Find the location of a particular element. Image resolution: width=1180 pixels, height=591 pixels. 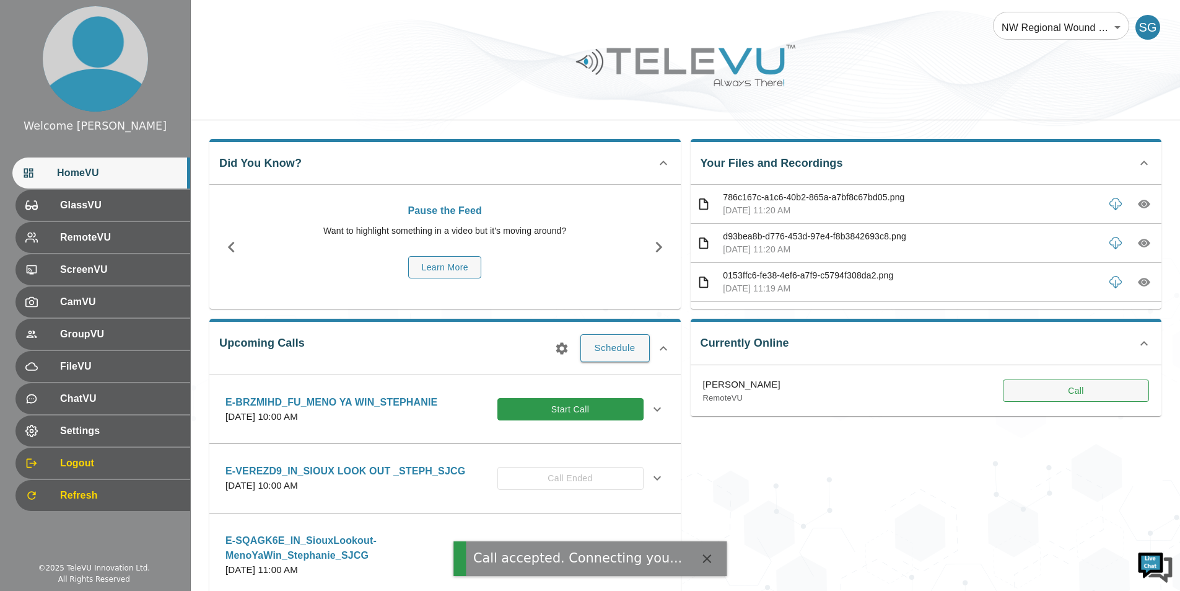

div: SG is located at coordinates (1148, 27).